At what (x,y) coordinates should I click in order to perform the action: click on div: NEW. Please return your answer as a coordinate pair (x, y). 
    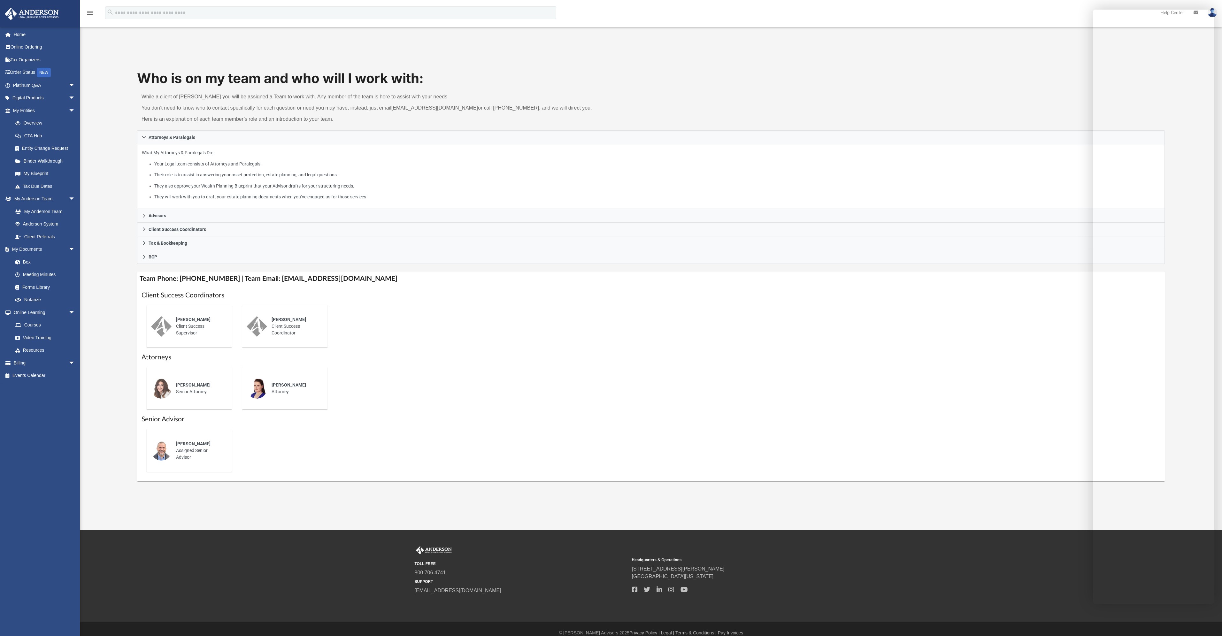
    Looking at the image, I should click on (44, 73).